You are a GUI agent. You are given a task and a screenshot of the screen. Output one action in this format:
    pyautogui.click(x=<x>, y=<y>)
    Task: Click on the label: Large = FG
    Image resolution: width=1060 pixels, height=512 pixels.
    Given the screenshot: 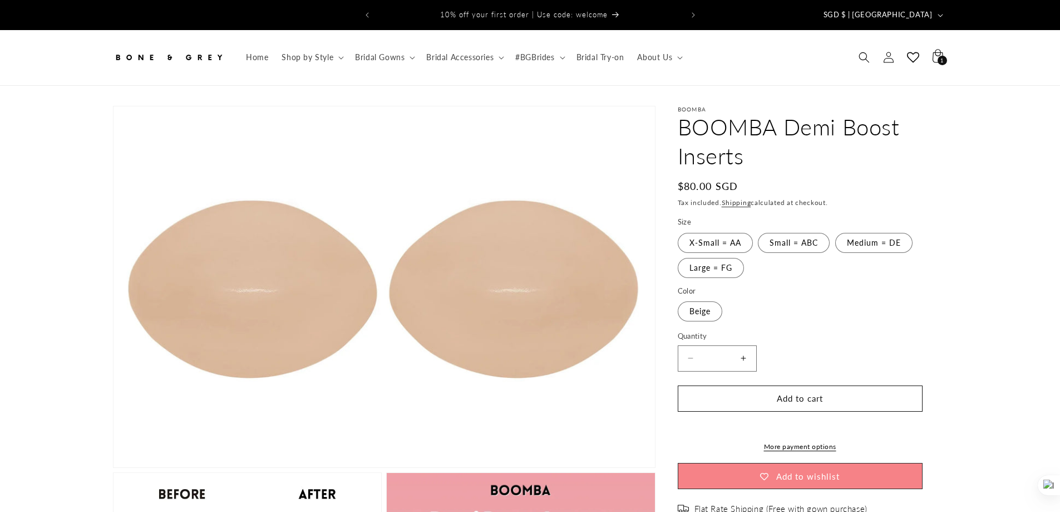 What is the action you would take?
    pyautogui.click(x=711, y=268)
    